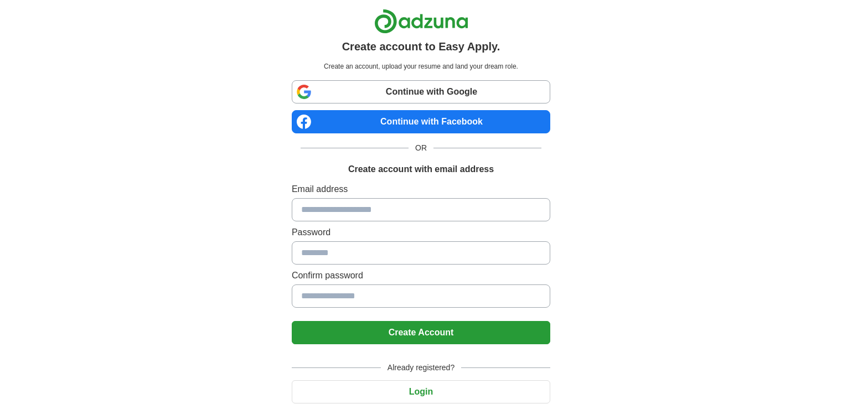 Image resolution: width=842 pixels, height=404 pixels. I want to click on a: Continue with Facebook, so click(421, 122).